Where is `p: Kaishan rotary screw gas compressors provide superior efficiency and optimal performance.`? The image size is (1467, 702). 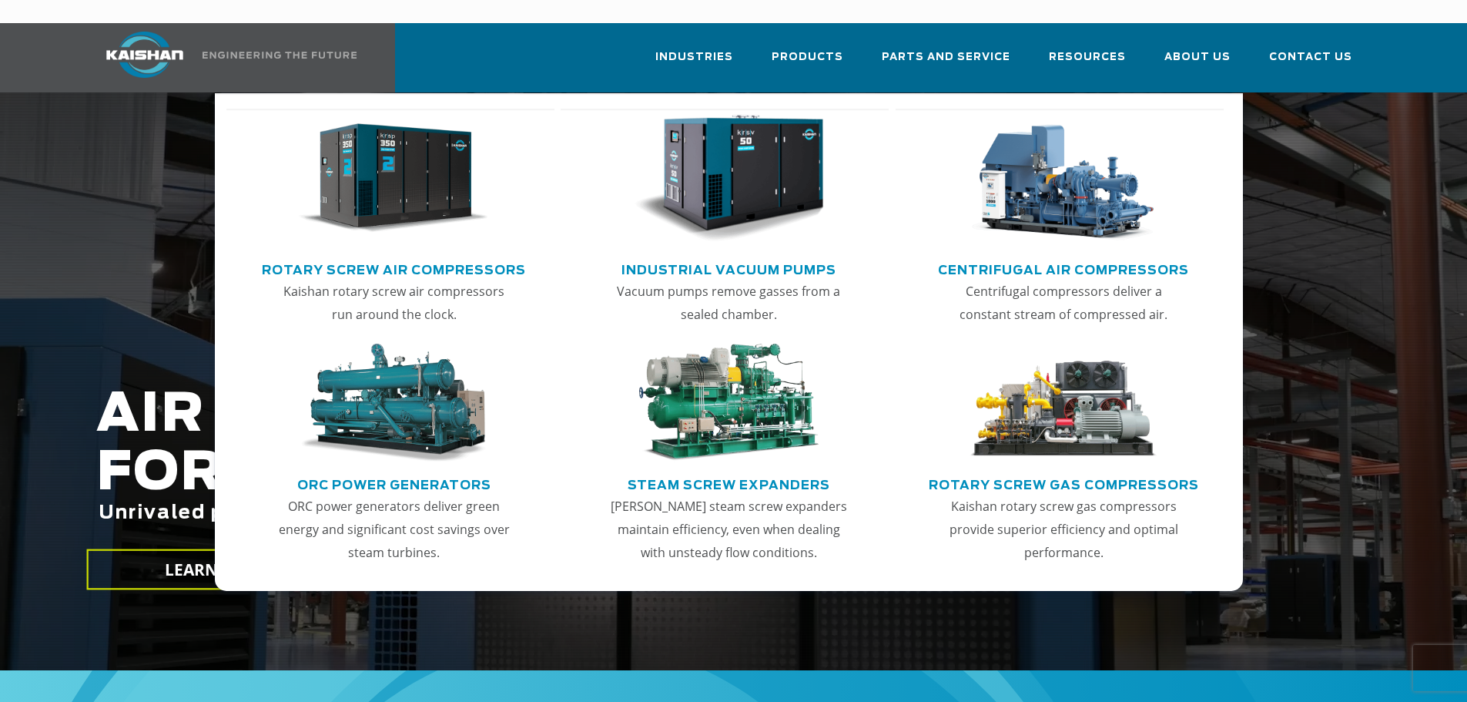 p: Kaishan rotary screw gas compressors provide superior efficiency and optimal performance. is located at coordinates (1064, 529).